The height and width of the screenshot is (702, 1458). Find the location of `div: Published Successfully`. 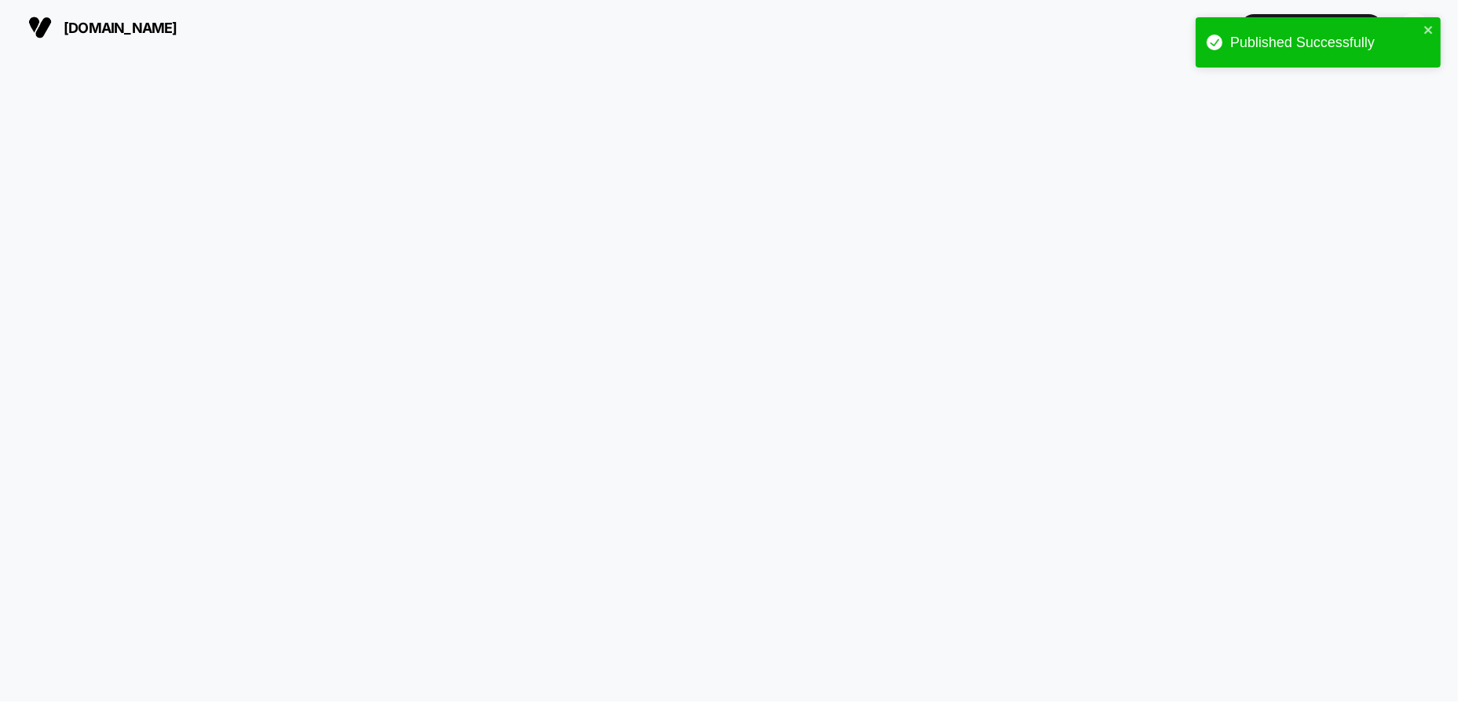

div: Published Successfully is located at coordinates (1324, 42).